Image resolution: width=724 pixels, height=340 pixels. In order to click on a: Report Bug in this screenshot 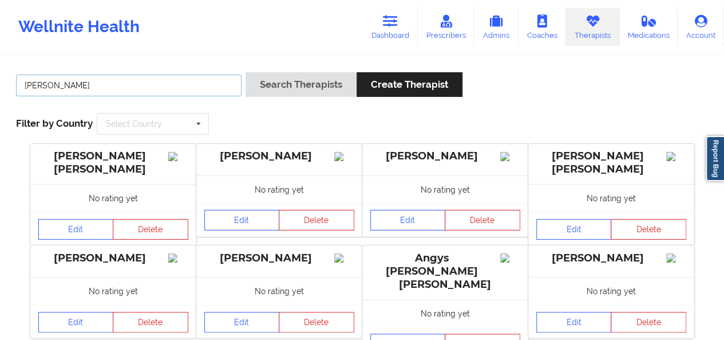, I will do `click(715, 158)`.